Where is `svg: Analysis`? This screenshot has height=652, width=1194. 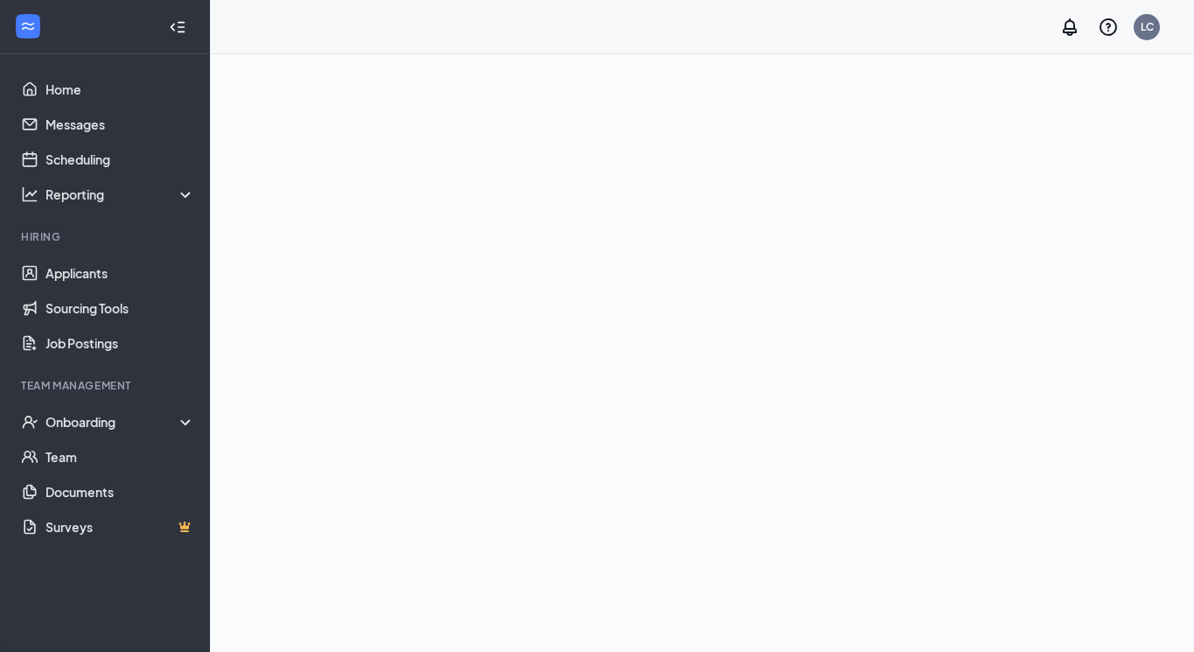
svg: Analysis is located at coordinates (30, 194).